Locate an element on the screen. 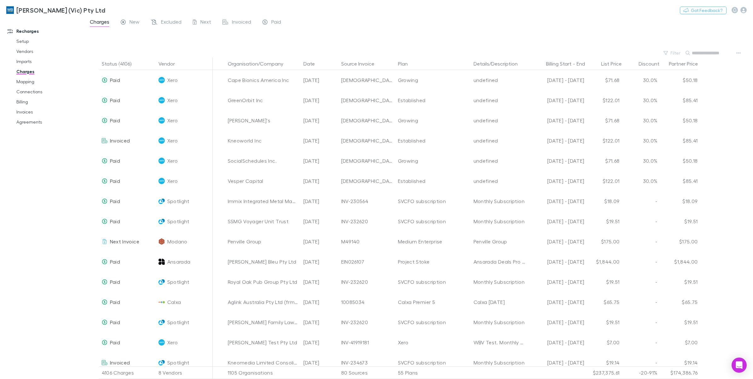  a: Connections is located at coordinates (49, 92).